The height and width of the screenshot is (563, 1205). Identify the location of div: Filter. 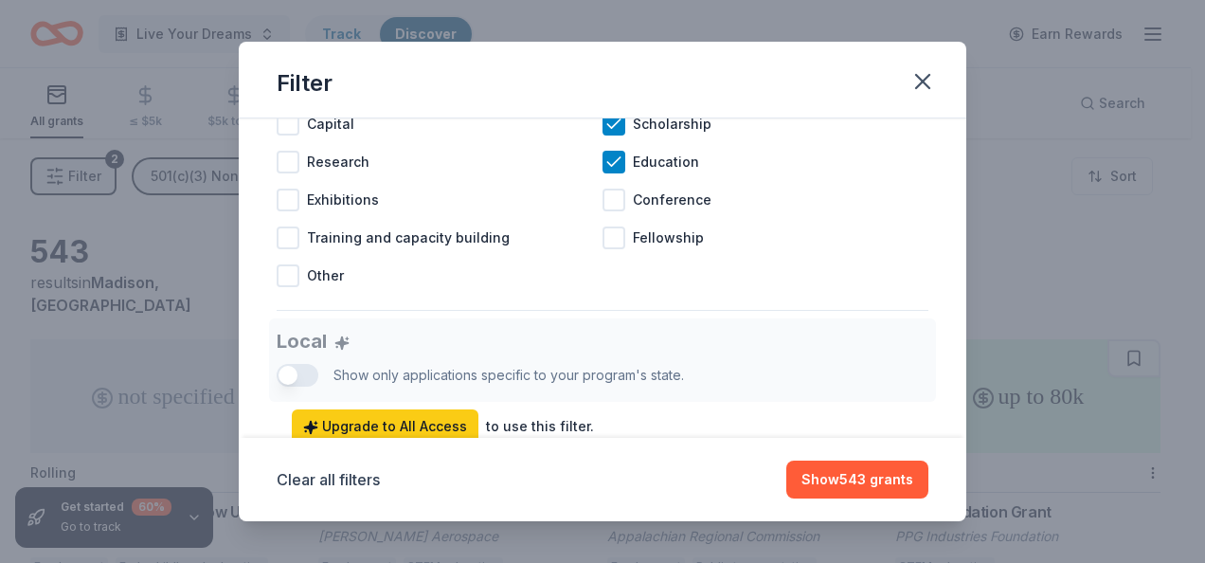
(304, 83).